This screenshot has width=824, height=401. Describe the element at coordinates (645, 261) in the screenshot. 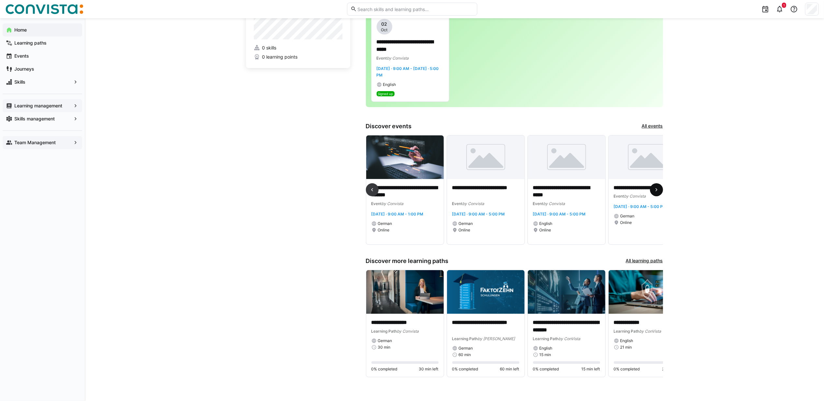

I see `a: All learning paths` at that location.